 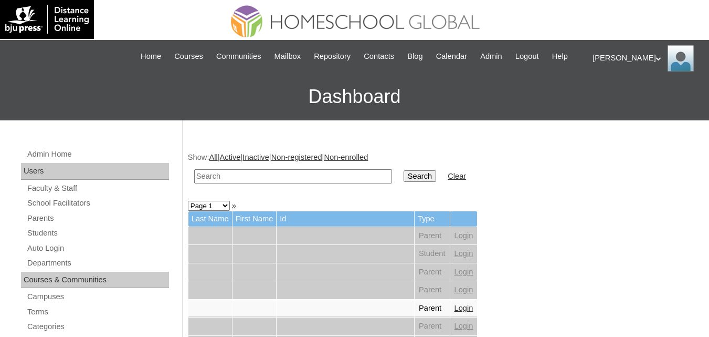 I want to click on div: Show: | | | |, so click(x=443, y=170).